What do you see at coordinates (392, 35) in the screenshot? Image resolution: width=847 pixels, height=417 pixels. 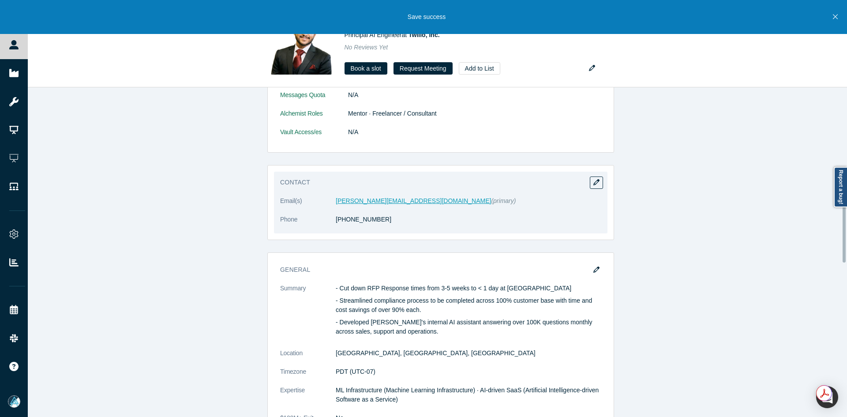 I see `span: Principal AI Engineer at` at bounding box center [392, 35].